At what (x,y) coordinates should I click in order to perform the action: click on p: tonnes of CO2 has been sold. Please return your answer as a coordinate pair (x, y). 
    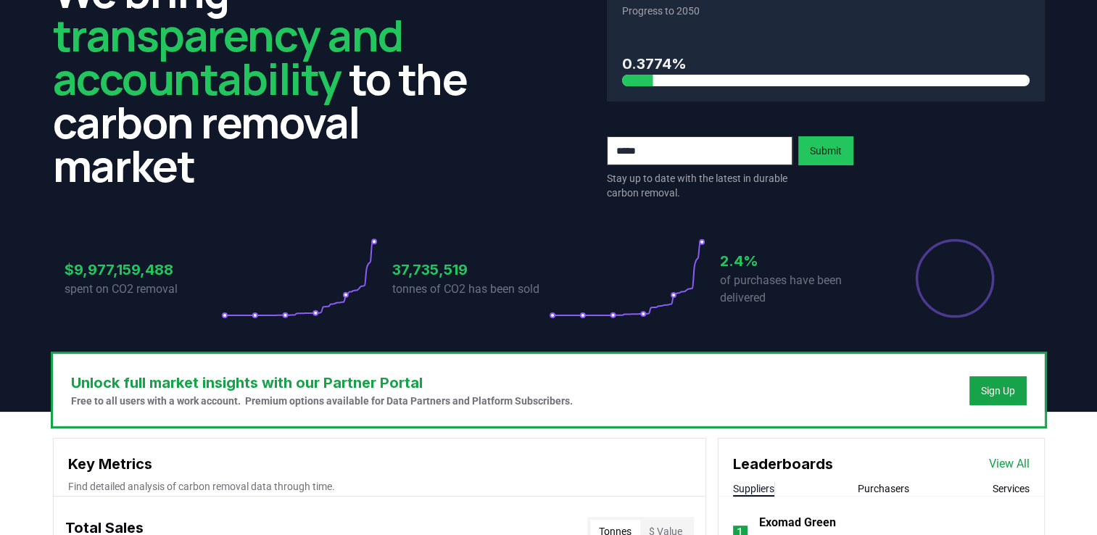
    Looking at the image, I should click on (471, 289).